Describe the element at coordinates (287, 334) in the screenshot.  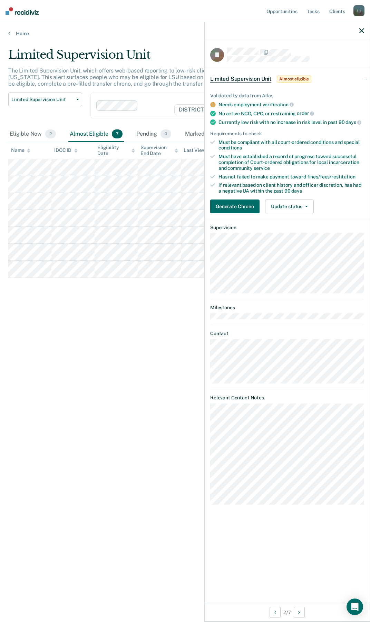
I see `dt: Contact` at that location.